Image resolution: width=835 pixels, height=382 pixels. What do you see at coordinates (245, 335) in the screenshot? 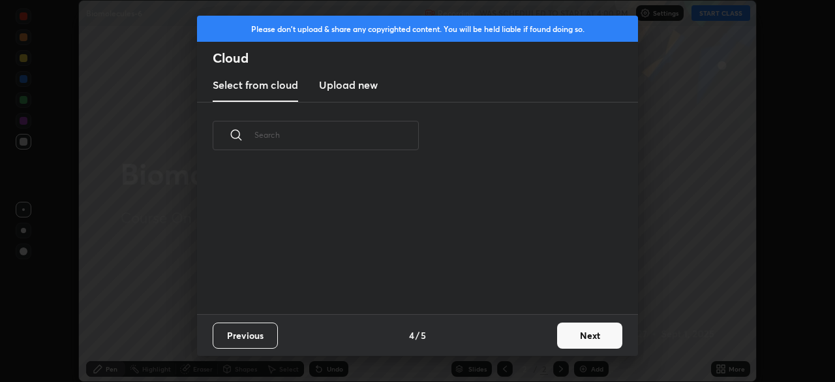
I see `button: Previous` at bounding box center [245, 335].